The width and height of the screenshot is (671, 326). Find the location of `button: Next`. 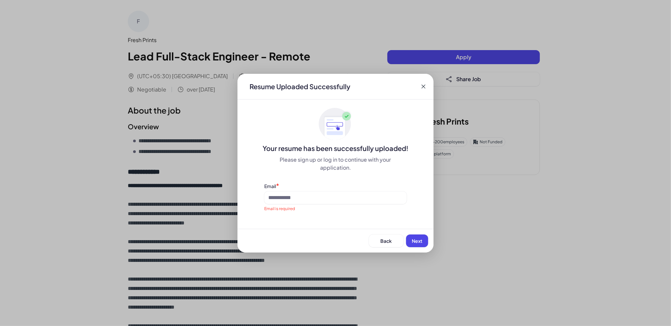

button: Next is located at coordinates (417, 241).